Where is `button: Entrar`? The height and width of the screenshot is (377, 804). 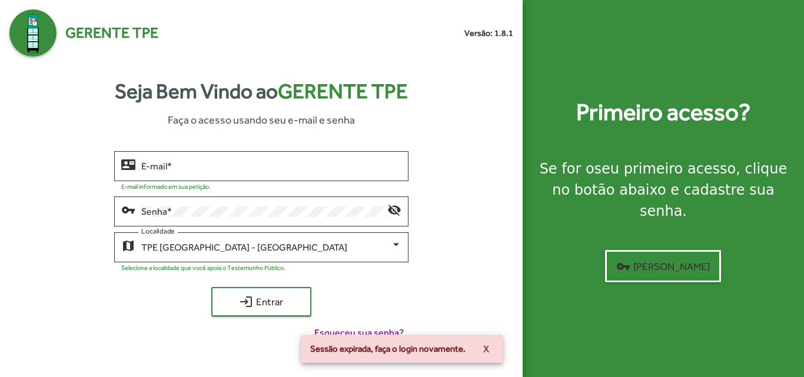 button: Entrar is located at coordinates (261, 302).